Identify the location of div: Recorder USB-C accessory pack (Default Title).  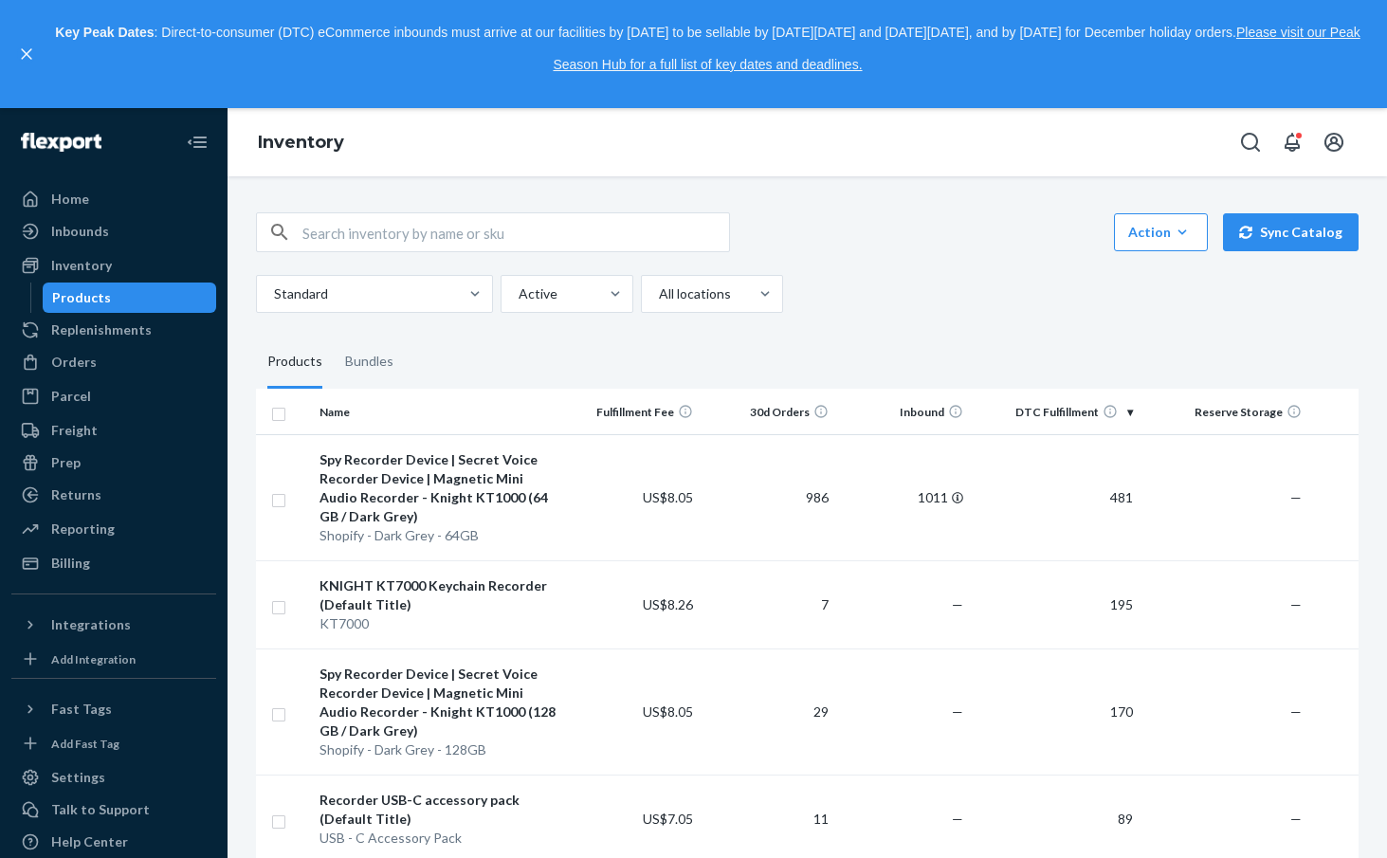
(438, 810).